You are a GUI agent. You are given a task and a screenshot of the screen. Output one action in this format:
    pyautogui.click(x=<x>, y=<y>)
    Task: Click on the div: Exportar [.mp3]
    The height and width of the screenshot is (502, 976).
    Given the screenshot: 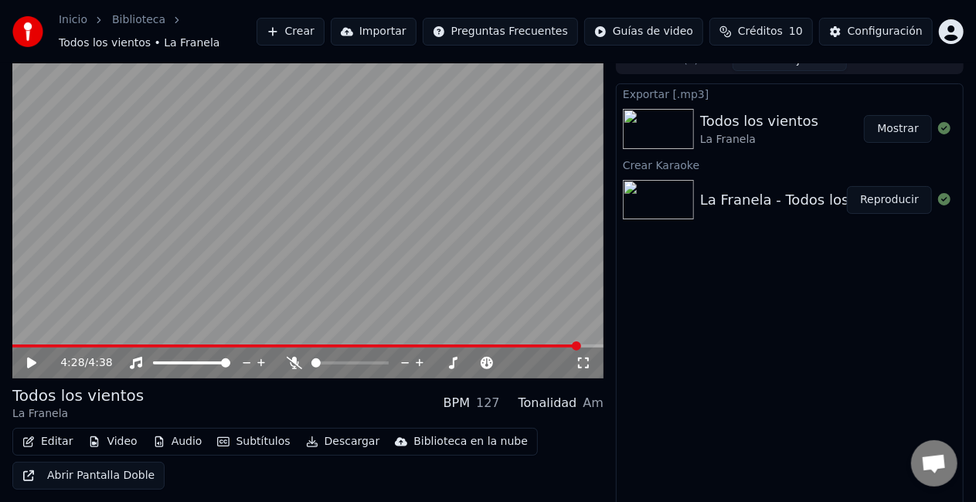 What is the action you would take?
    pyautogui.click(x=790, y=93)
    